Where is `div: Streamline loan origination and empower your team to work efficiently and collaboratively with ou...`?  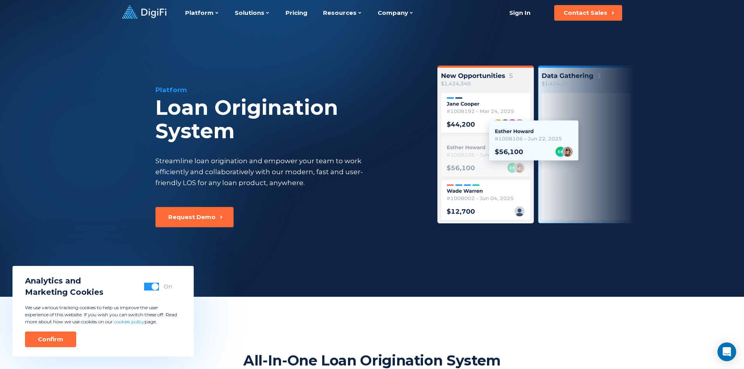
div: Streamline loan origination and empower your team to work efficiently and collaboratively with ou... is located at coordinates (266, 172).